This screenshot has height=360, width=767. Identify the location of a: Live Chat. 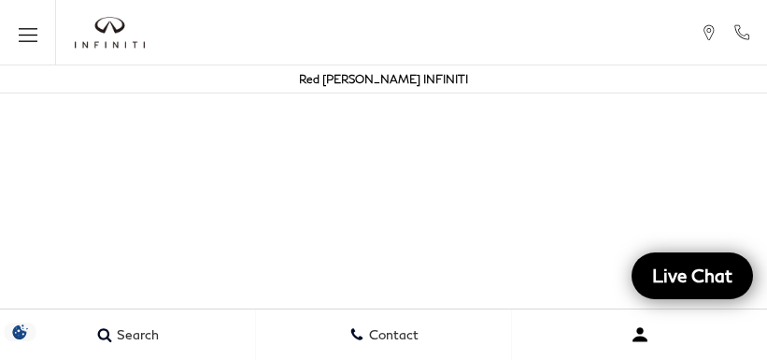
(692, 276).